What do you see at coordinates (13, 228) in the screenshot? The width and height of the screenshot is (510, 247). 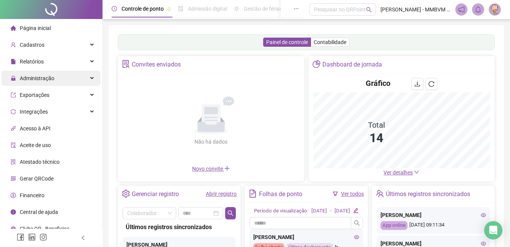 I see `span: gift` at bounding box center [13, 228].